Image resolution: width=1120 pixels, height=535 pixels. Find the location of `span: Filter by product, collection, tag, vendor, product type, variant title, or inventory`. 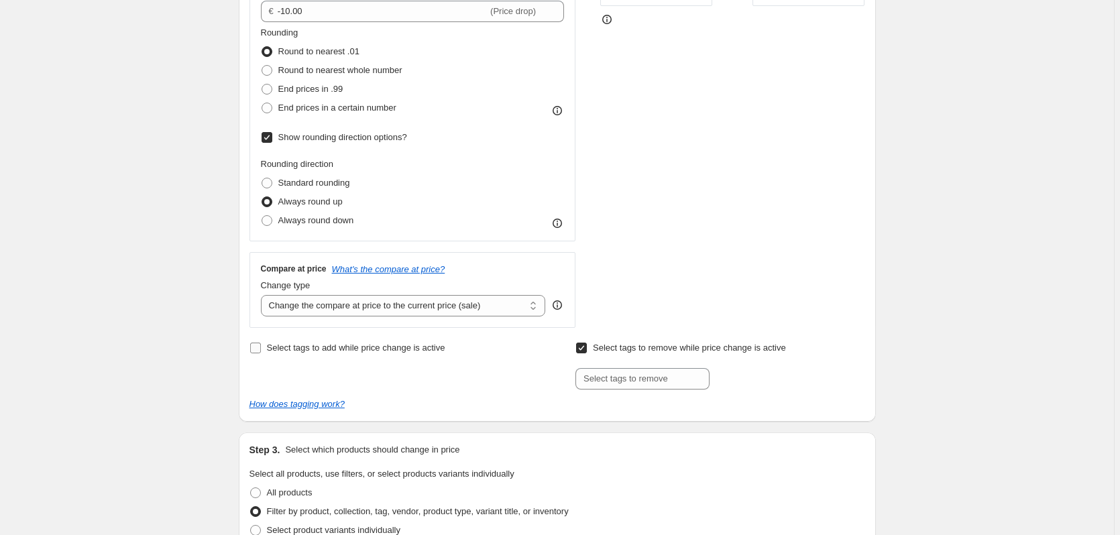

span: Filter by product, collection, tag, vendor, product type, variant title, or inventory is located at coordinates (418, 511).